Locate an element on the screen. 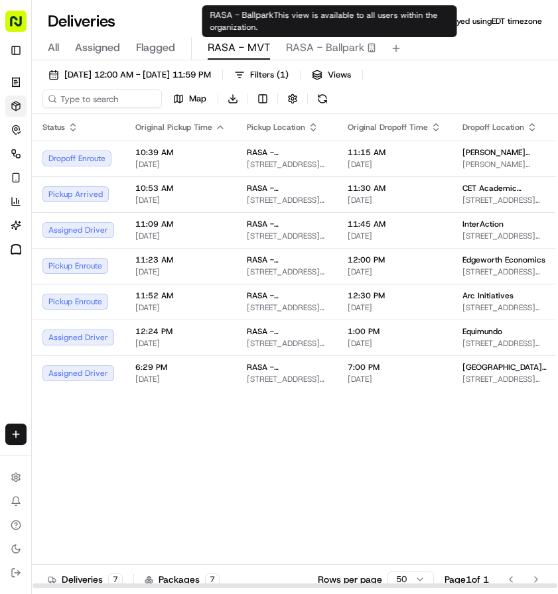 The image size is (558, 594). span: All is located at coordinates (53, 48).